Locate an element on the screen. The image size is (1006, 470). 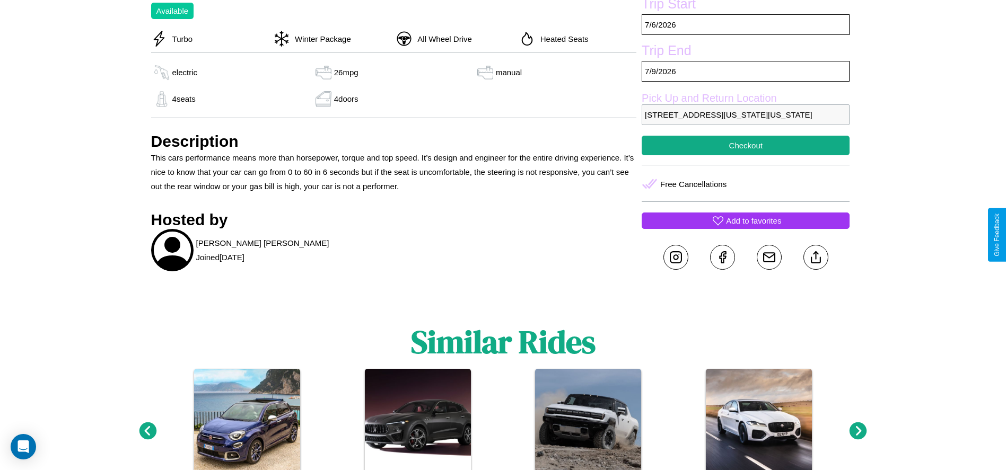
p: 26 mpg is located at coordinates (346, 72).